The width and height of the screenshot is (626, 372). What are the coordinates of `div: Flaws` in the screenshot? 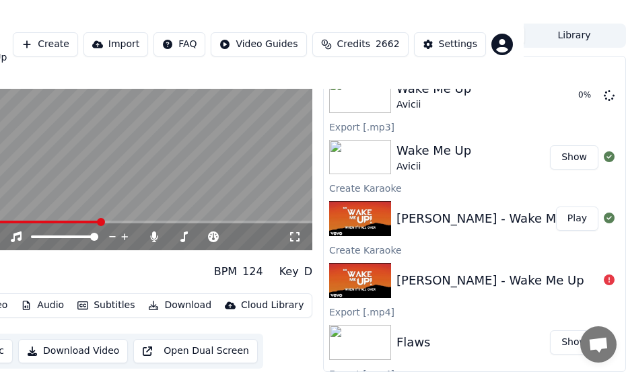 It's located at (413, 343).